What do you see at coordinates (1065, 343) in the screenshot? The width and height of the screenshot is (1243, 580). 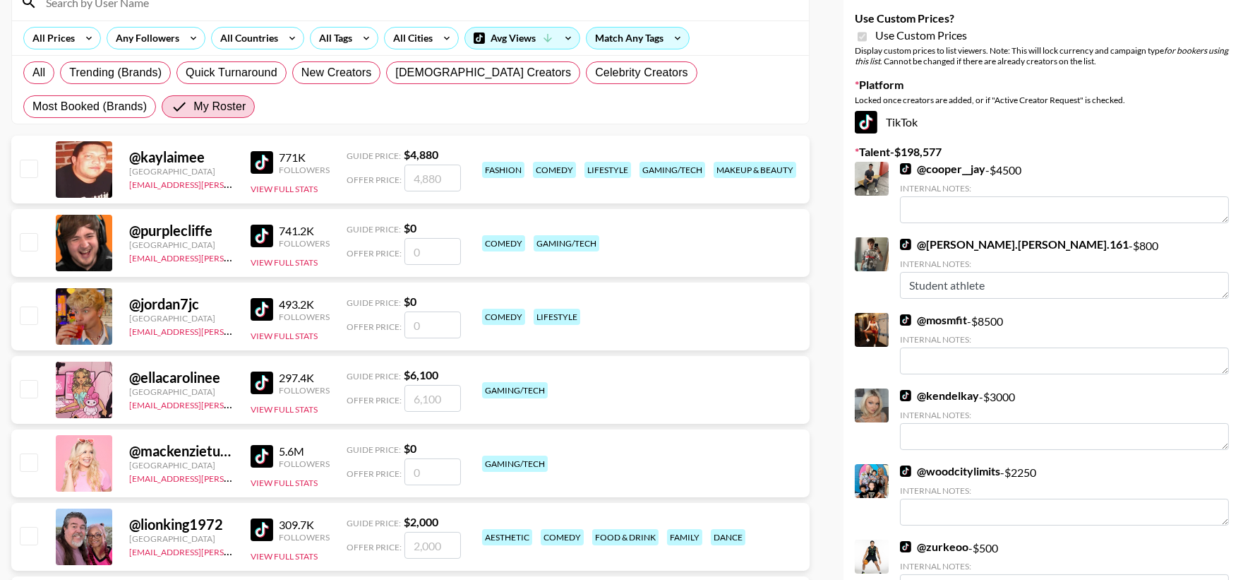 I see `div: - $ 8500` at bounding box center [1065, 343].